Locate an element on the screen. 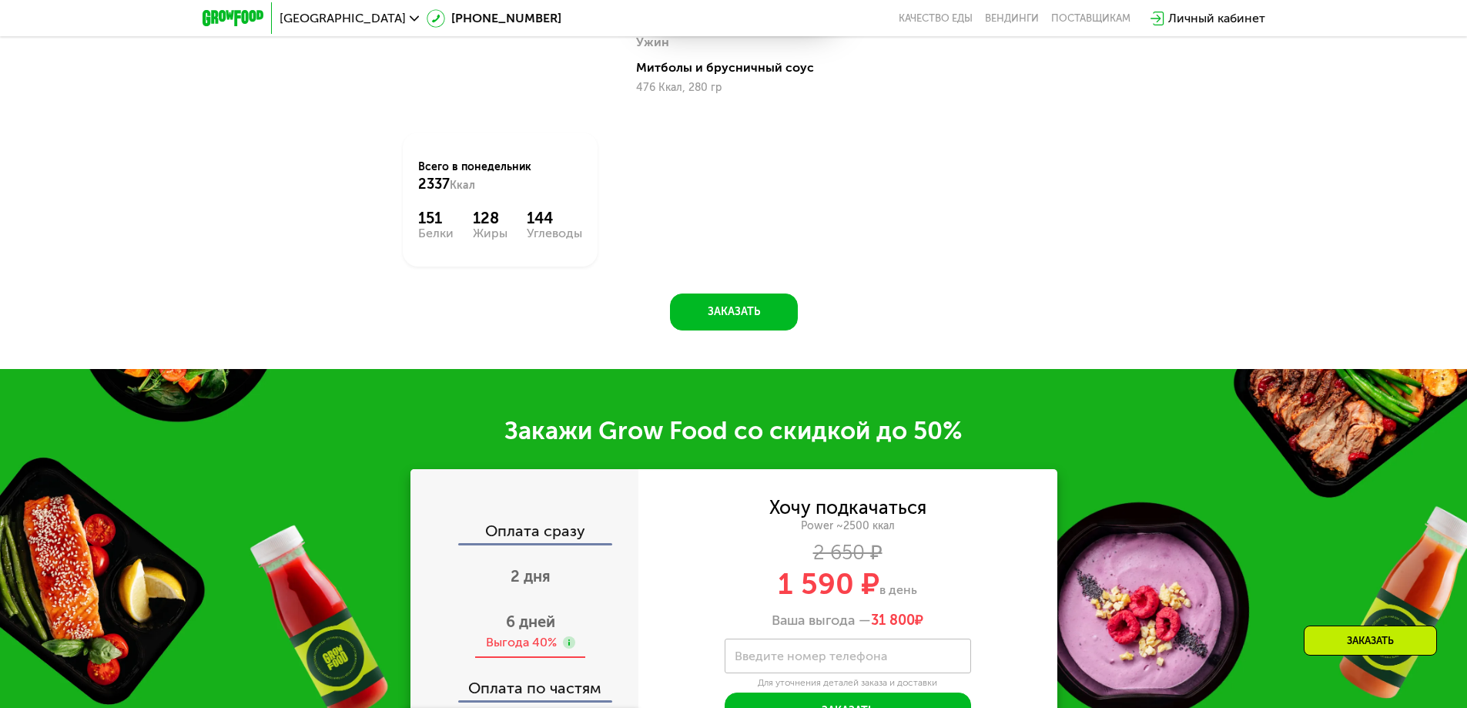 The width and height of the screenshot is (1467, 708). div: Заказать is located at coordinates (1370, 640).